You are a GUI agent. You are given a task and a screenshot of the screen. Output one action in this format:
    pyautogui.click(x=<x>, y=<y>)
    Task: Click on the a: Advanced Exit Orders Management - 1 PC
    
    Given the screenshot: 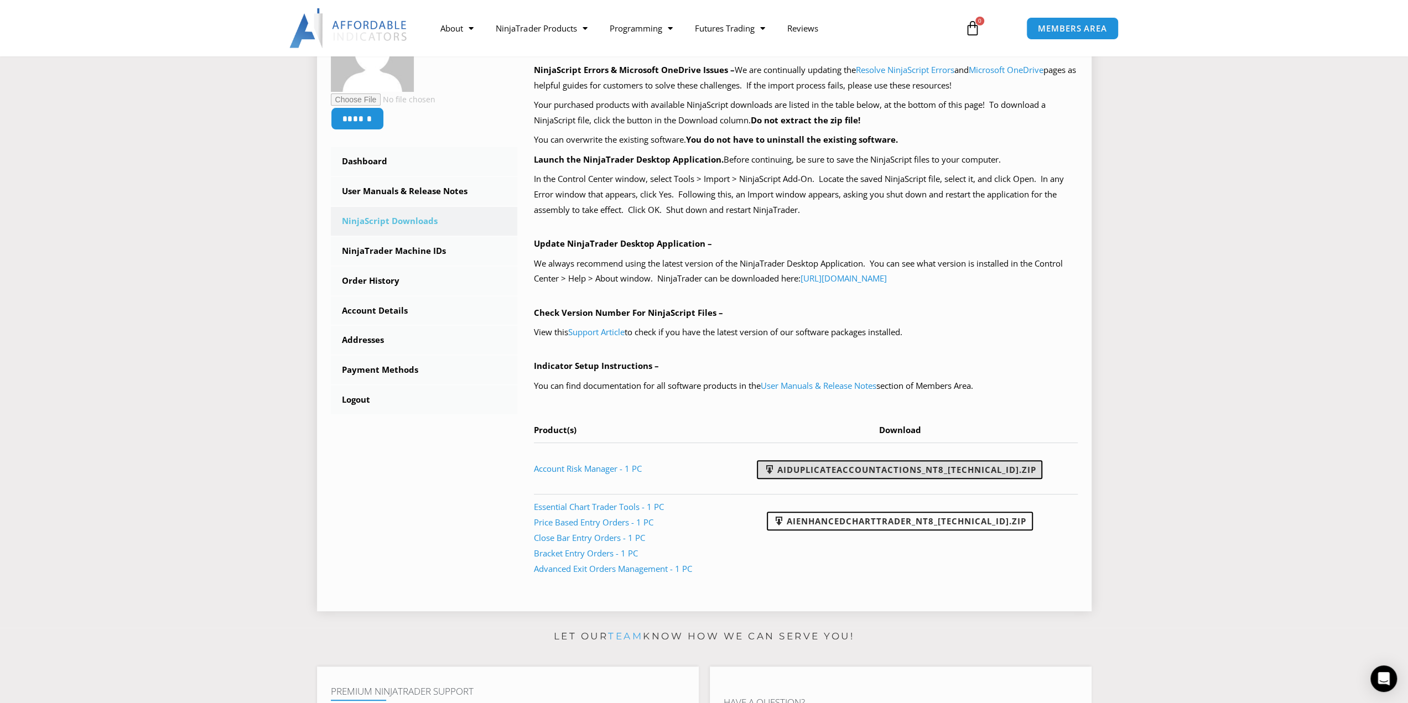 What is the action you would take?
    pyautogui.click(x=613, y=569)
    